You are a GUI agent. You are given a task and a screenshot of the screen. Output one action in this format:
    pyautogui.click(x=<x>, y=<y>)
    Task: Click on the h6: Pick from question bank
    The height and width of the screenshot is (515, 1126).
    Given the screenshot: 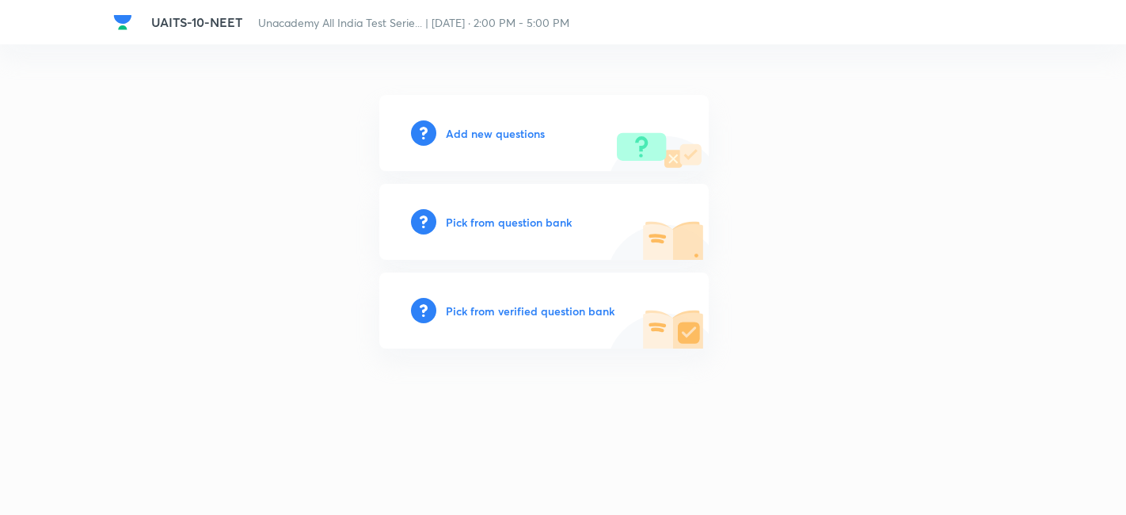 What is the action you would take?
    pyautogui.click(x=508, y=222)
    